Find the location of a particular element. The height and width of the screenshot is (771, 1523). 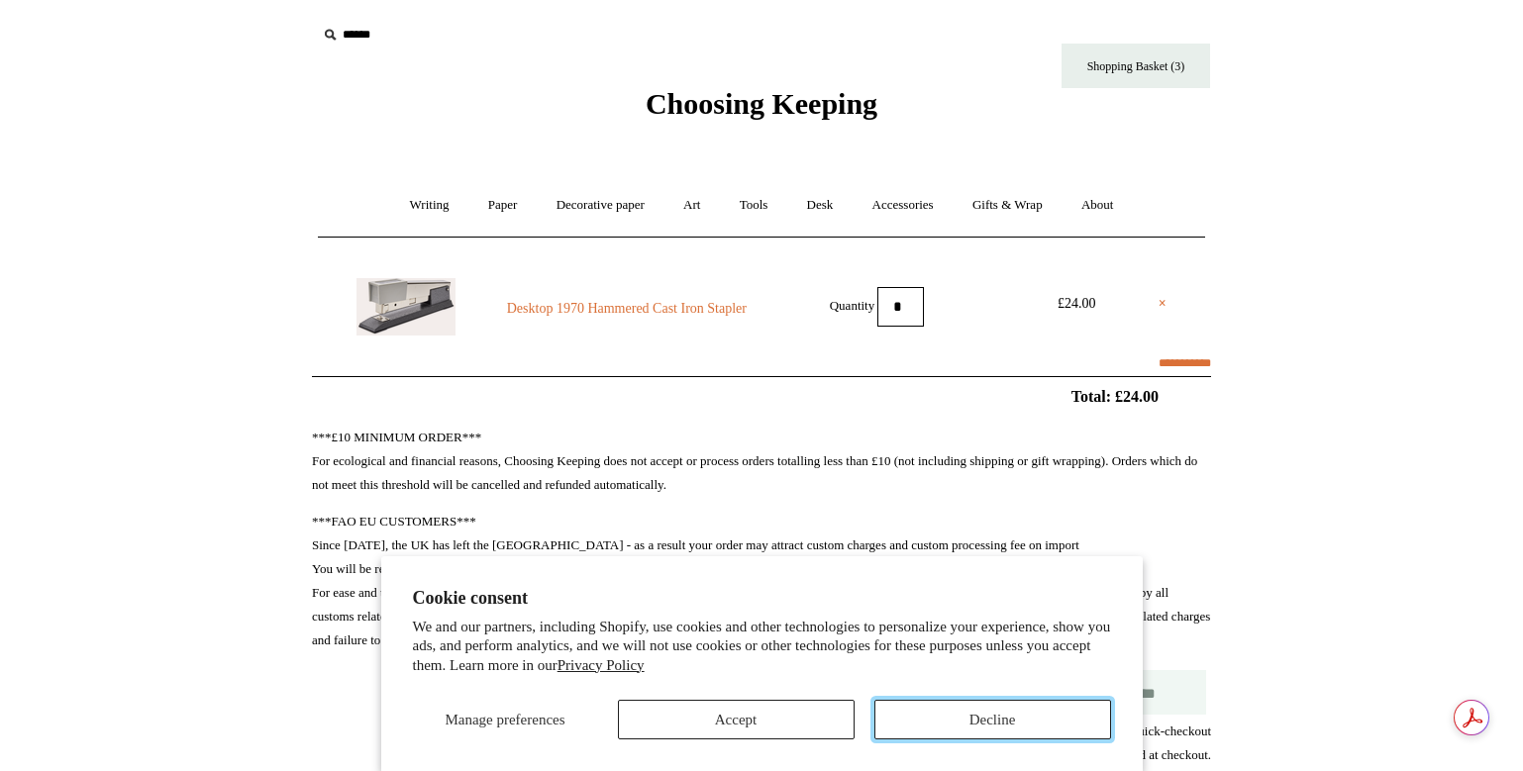

a: Privacy Policy is located at coordinates (601, 665).